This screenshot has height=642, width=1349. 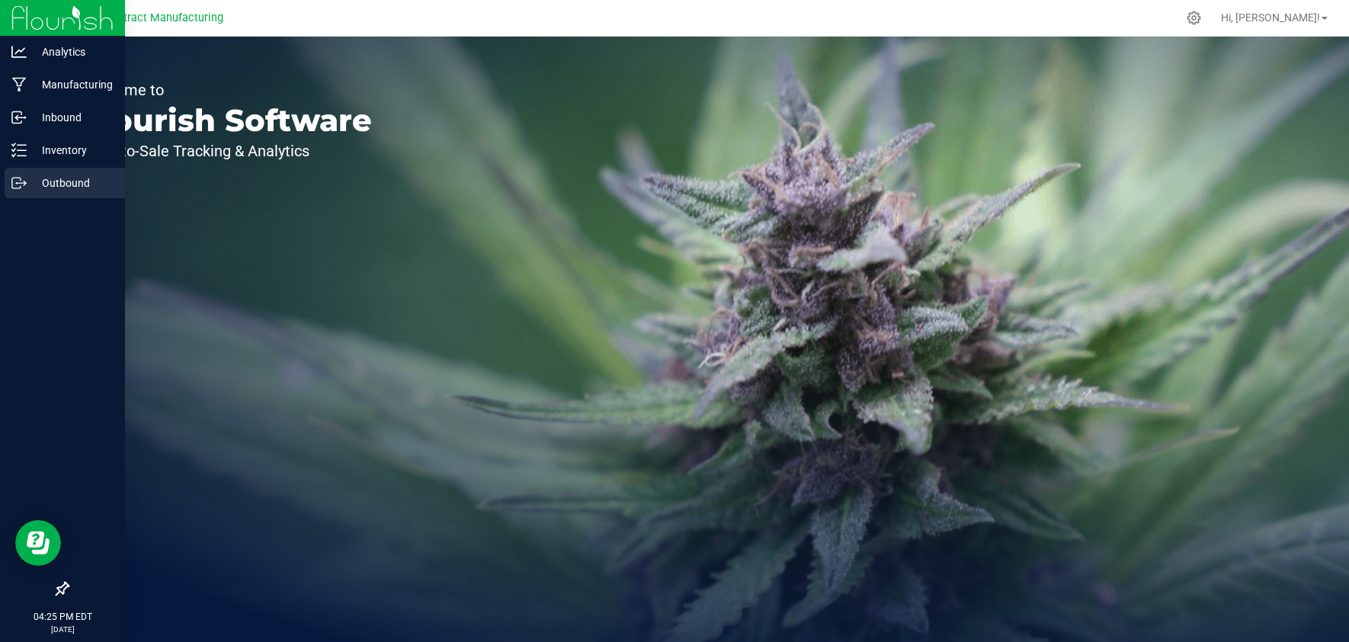 What do you see at coordinates (1194, 18) in the screenshot?
I see `div: Manage settings` at bounding box center [1194, 18].